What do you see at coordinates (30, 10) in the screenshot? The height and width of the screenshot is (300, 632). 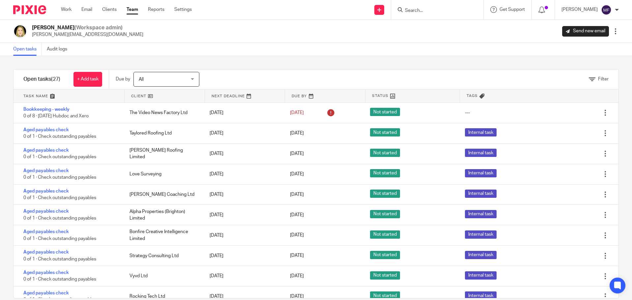 I see `img: Pixie` at bounding box center [30, 10].